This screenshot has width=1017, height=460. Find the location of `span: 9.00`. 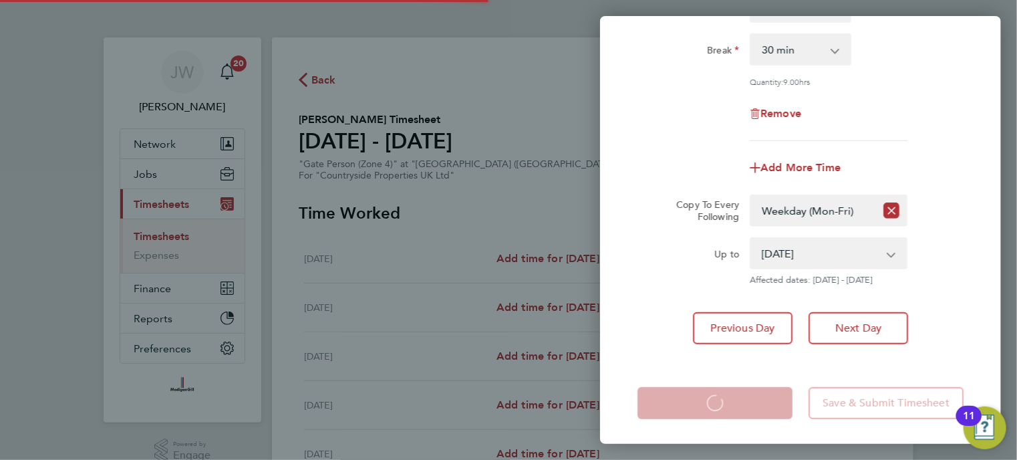

span: 9.00 is located at coordinates (792, 82).